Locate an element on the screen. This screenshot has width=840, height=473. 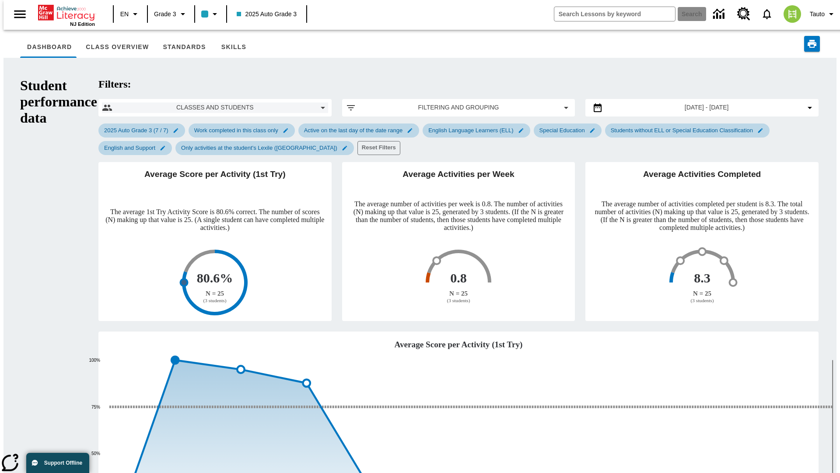
h2: Average Activities per Week is located at coordinates (459, 177).